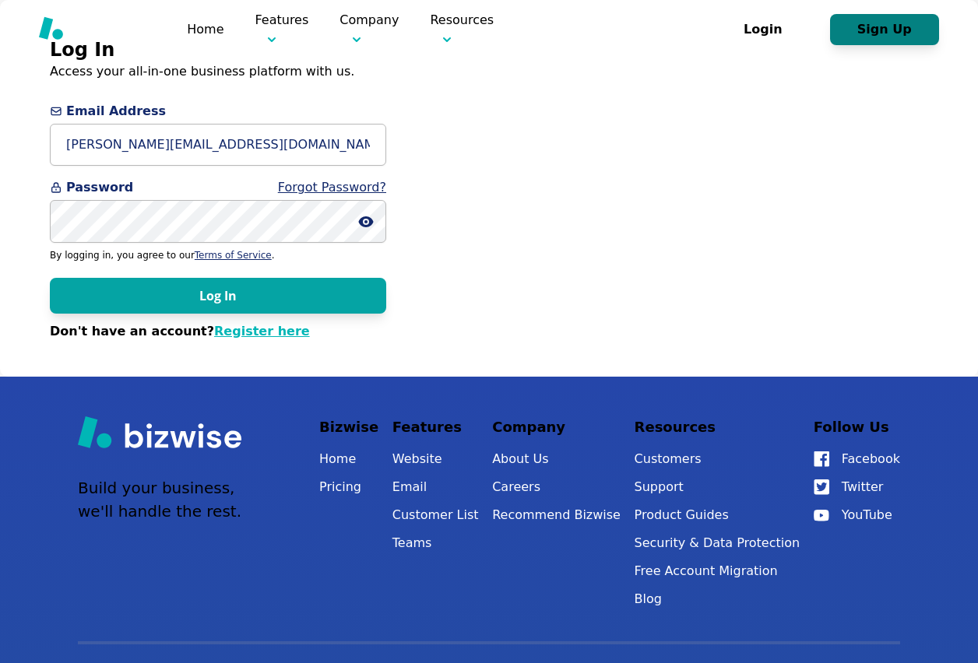 The image size is (978, 663). I want to click on a: About Us, so click(556, 459).